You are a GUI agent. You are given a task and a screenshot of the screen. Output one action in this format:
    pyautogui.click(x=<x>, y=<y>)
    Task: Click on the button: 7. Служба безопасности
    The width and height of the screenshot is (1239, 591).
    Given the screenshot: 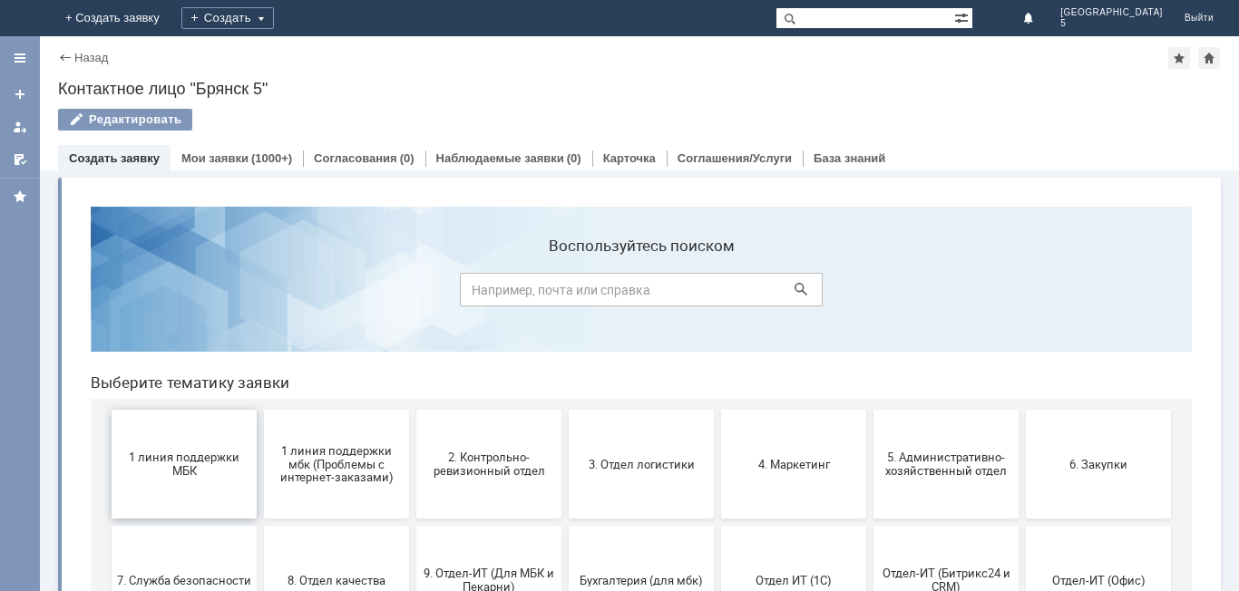 What is the action you would take?
    pyautogui.click(x=108, y=388)
    